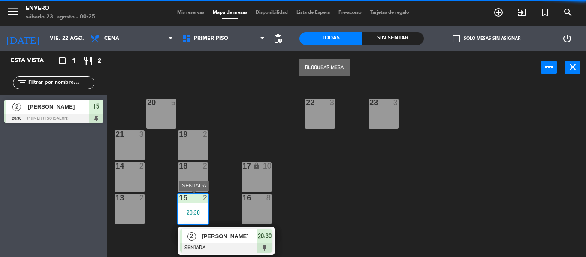 Image resolution: width=586 pixels, height=257 pixels. Describe the element at coordinates (191, 12) in the screenshot. I see `span: Mis reservas` at that location.